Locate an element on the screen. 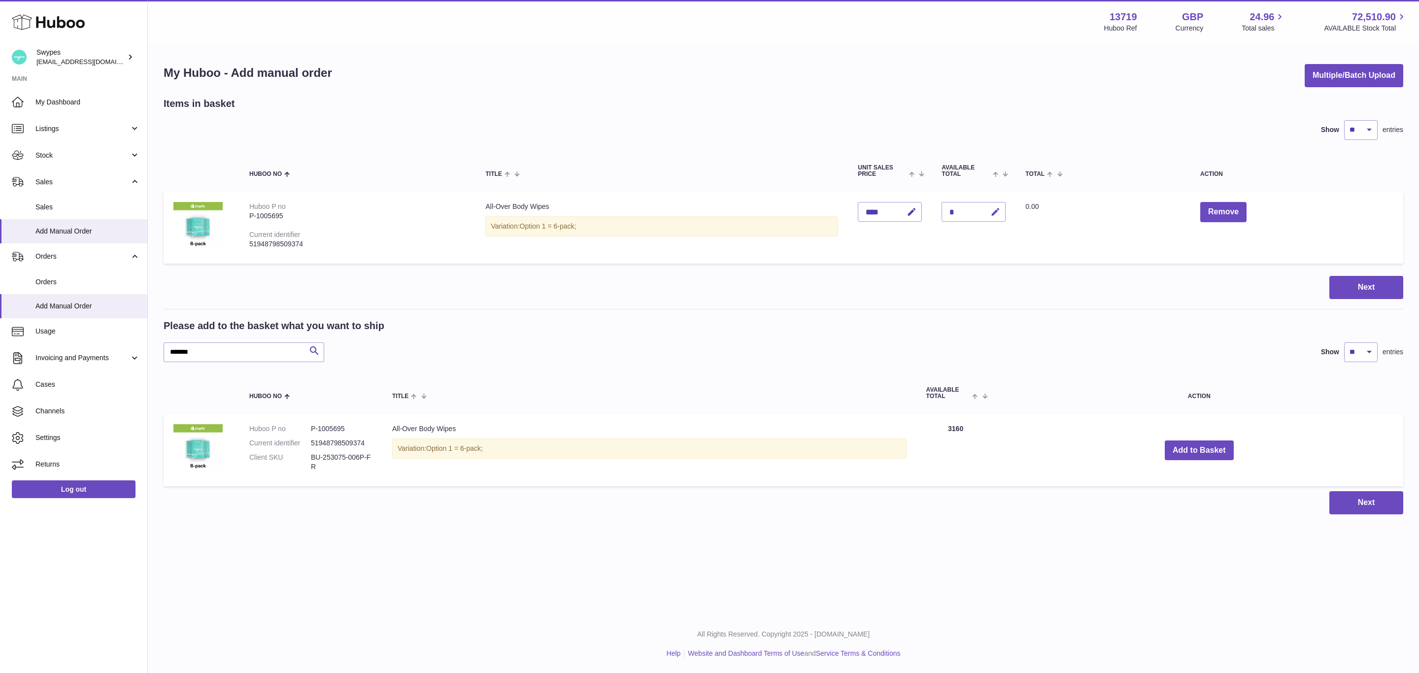  a: 24.96 Total sales is located at coordinates (1263, 22).